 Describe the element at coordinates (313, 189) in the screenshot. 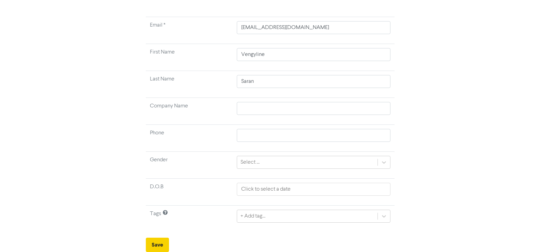

I see `input: Click to select a date` at that location.